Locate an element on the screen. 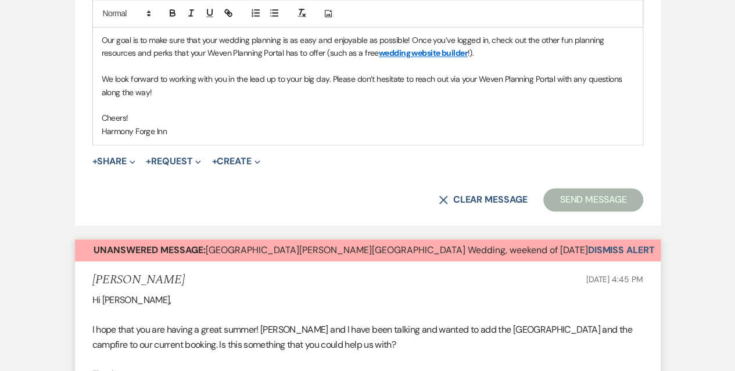  p: Our goal is to make sure that your wedding planning is as easy and enjoyable as possible! Once yo... is located at coordinates (368, 47).